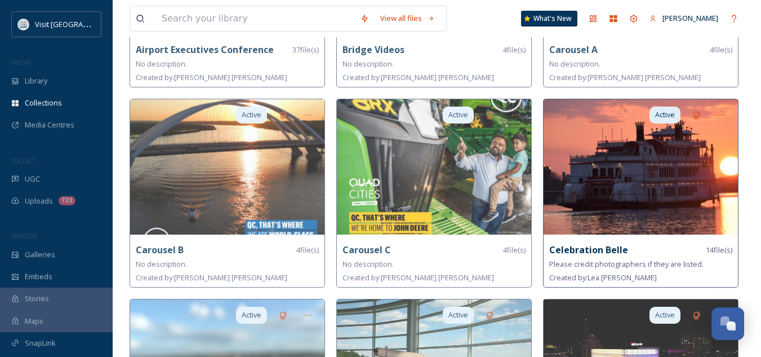  What do you see at coordinates (367, 250) in the screenshot?
I see `strong: Carousel C` at bounding box center [367, 250].